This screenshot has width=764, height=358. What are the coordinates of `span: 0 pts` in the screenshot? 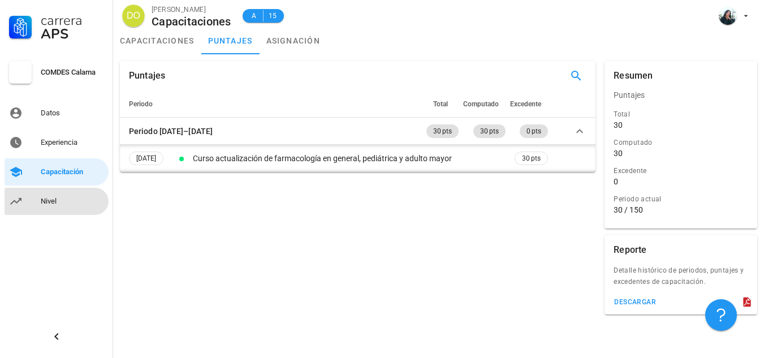 It's located at (534, 131).